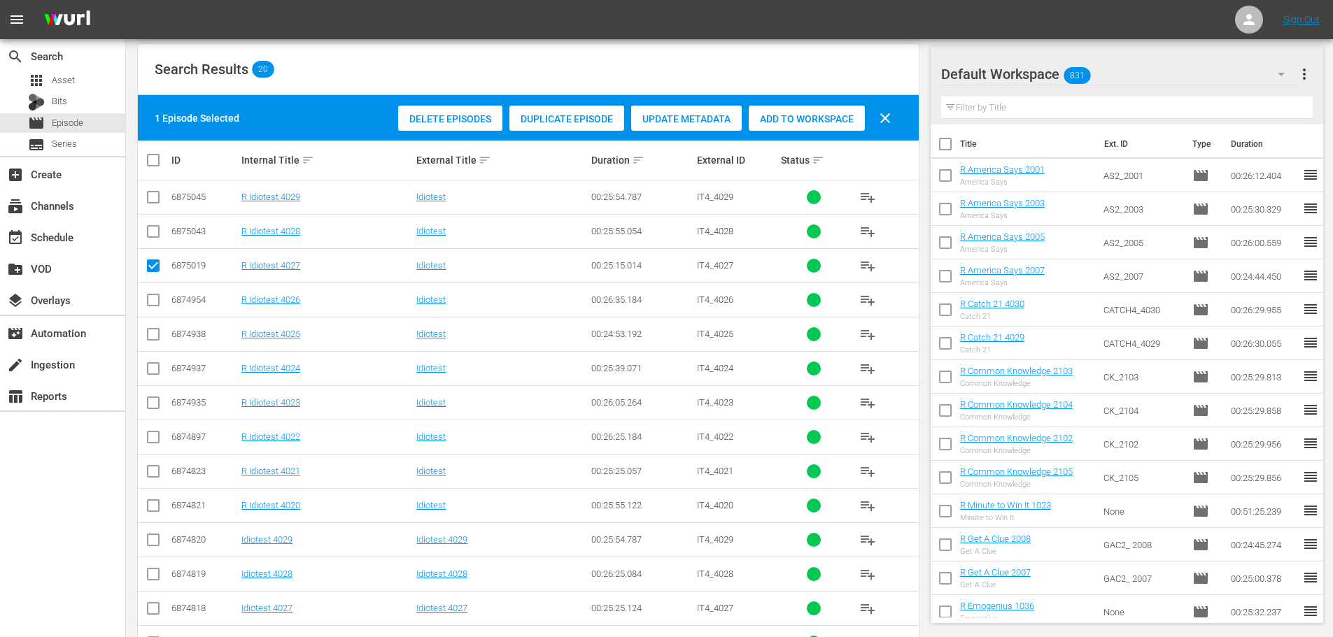 Image resolution: width=1333 pixels, height=637 pixels. Describe the element at coordinates (1143, 545) in the screenshot. I see `td: GAC2_ 2008` at that location.